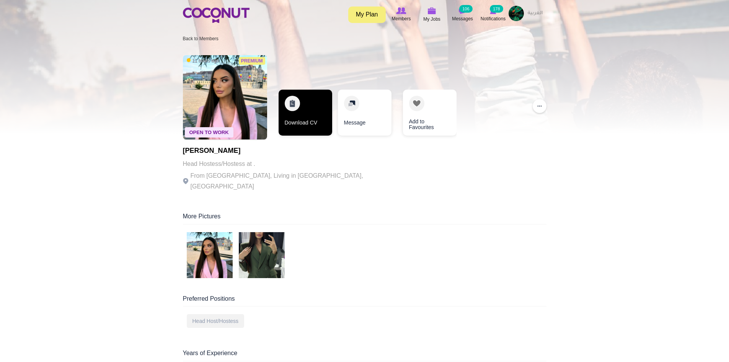 The height and width of the screenshot is (362, 729). Describe the element at coordinates (463, 19) in the screenshot. I see `span: Messages` at that location.